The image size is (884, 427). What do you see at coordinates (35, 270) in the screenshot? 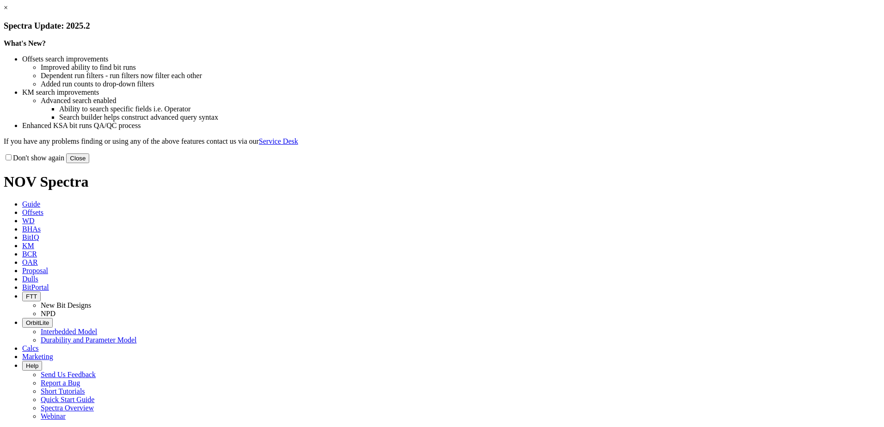
I see `span: Proposal` at bounding box center [35, 270].